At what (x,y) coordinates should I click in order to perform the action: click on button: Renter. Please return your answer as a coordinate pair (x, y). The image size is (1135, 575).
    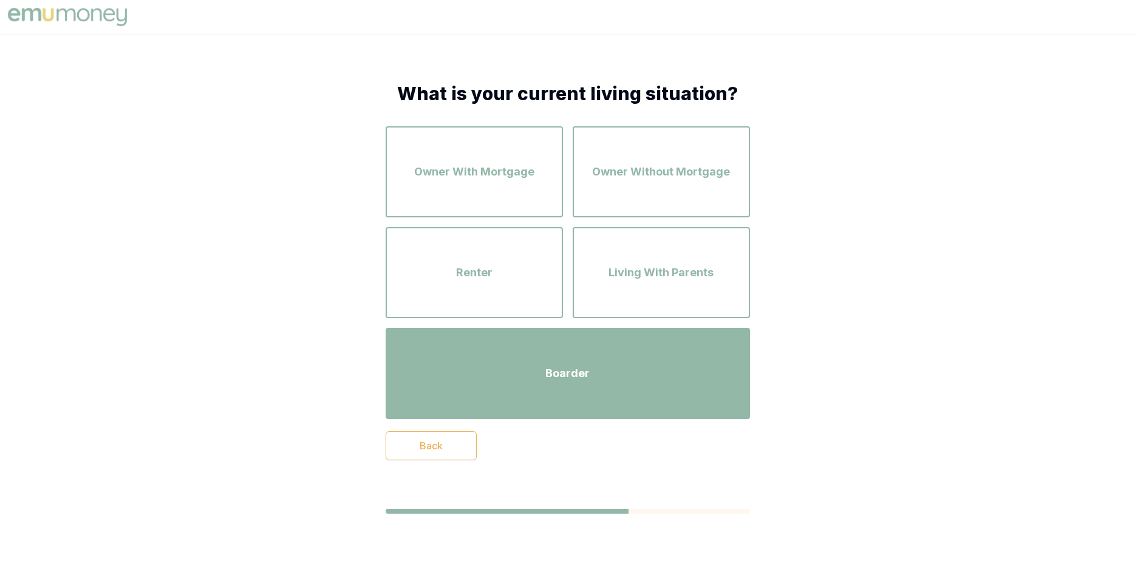
    Looking at the image, I should click on (474, 273).